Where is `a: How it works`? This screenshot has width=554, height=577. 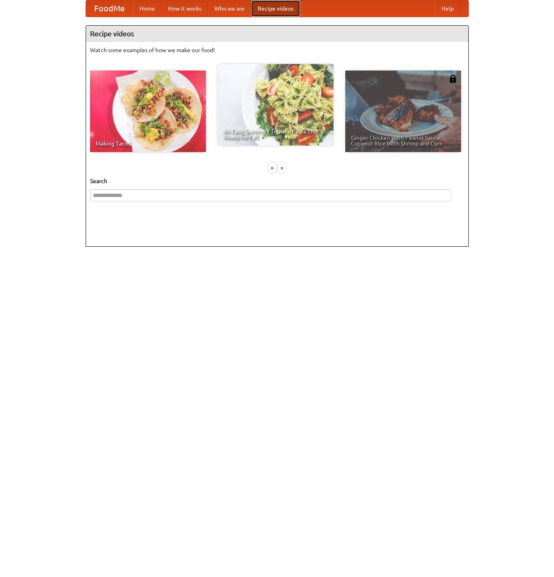
a: How it works is located at coordinates (185, 9).